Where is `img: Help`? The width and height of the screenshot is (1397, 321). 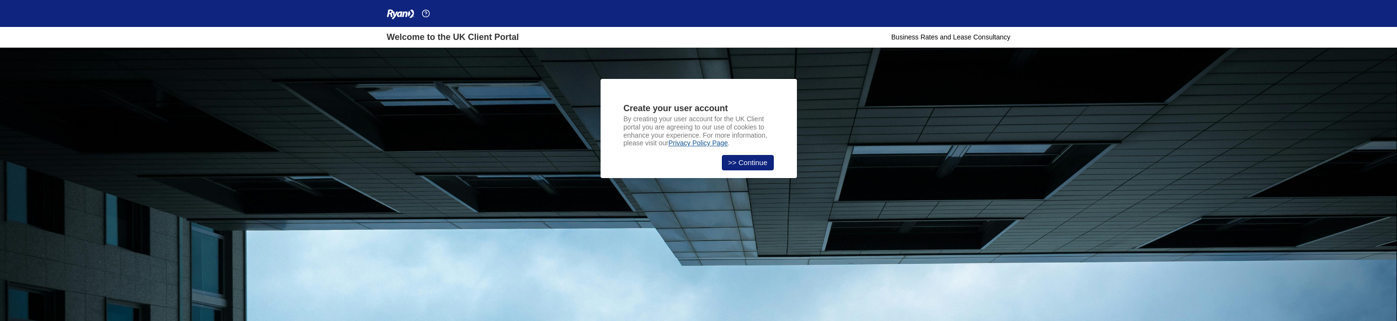
img: Help is located at coordinates (426, 13).